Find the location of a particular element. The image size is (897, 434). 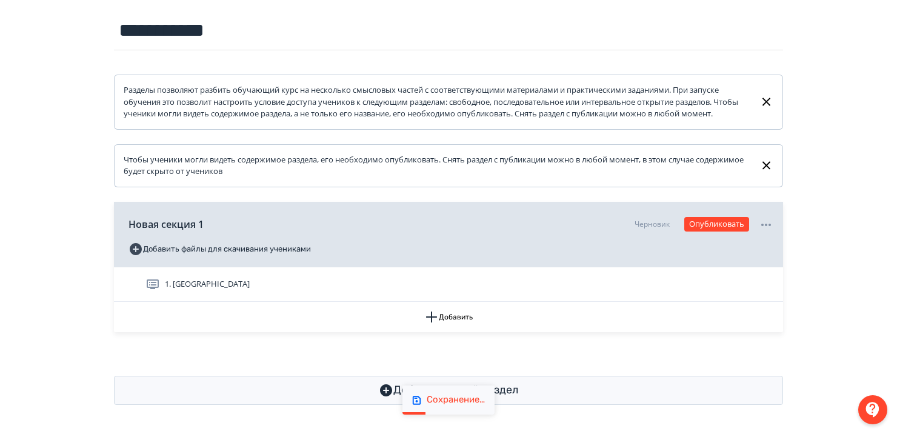

button: Добавить is located at coordinates (449, 317).